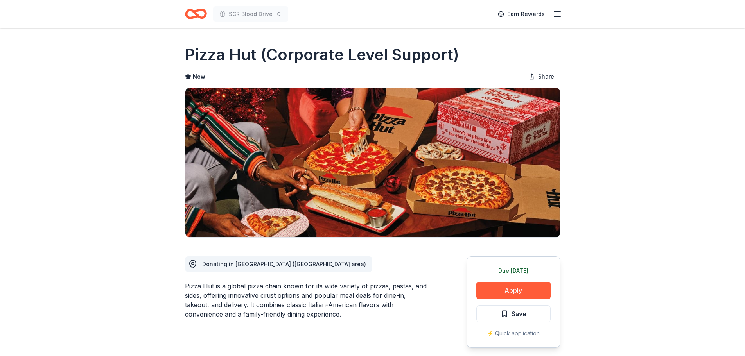 The width and height of the screenshot is (745, 356). What do you see at coordinates (546, 77) in the screenshot?
I see `span: Share` at bounding box center [546, 77].